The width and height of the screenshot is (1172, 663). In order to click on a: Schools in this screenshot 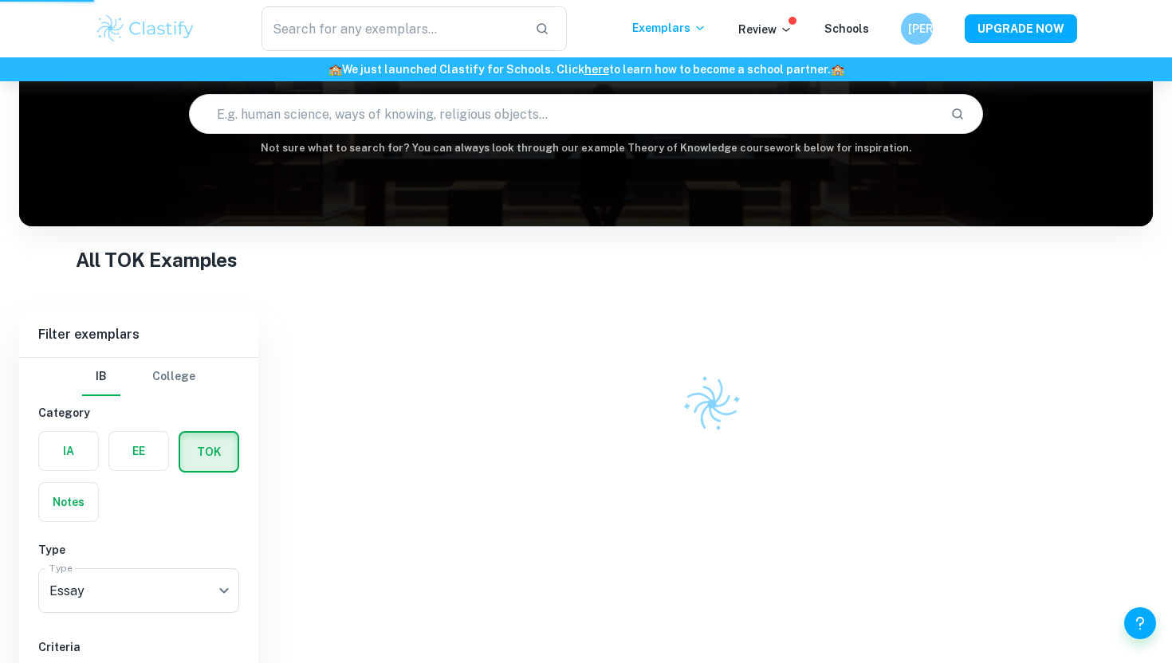, I will do `click(847, 29)`.